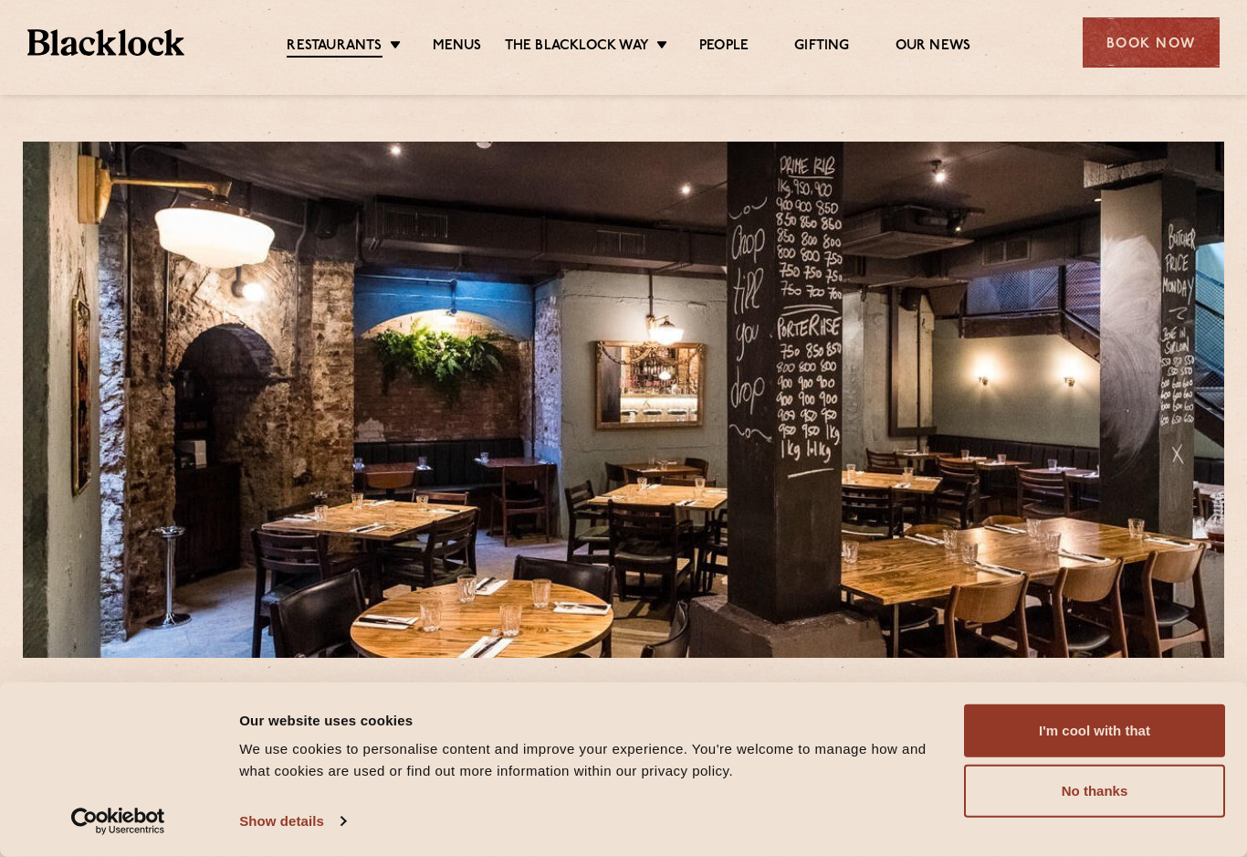  What do you see at coordinates (292, 821) in the screenshot?
I see `a: Show details` at bounding box center [292, 821].